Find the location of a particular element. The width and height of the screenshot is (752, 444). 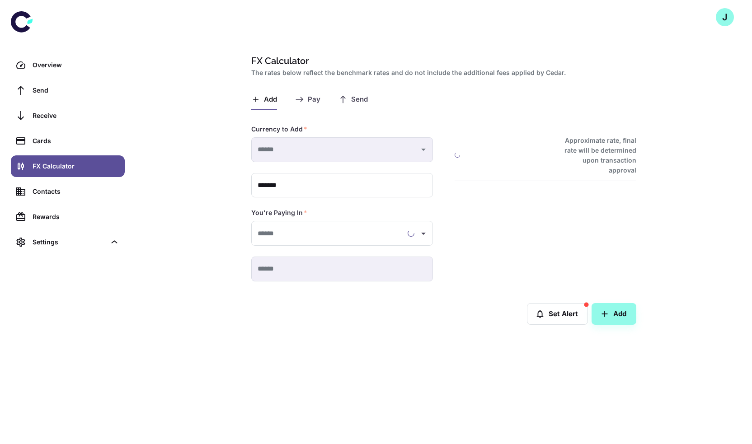

button: Add is located at coordinates (613, 314).